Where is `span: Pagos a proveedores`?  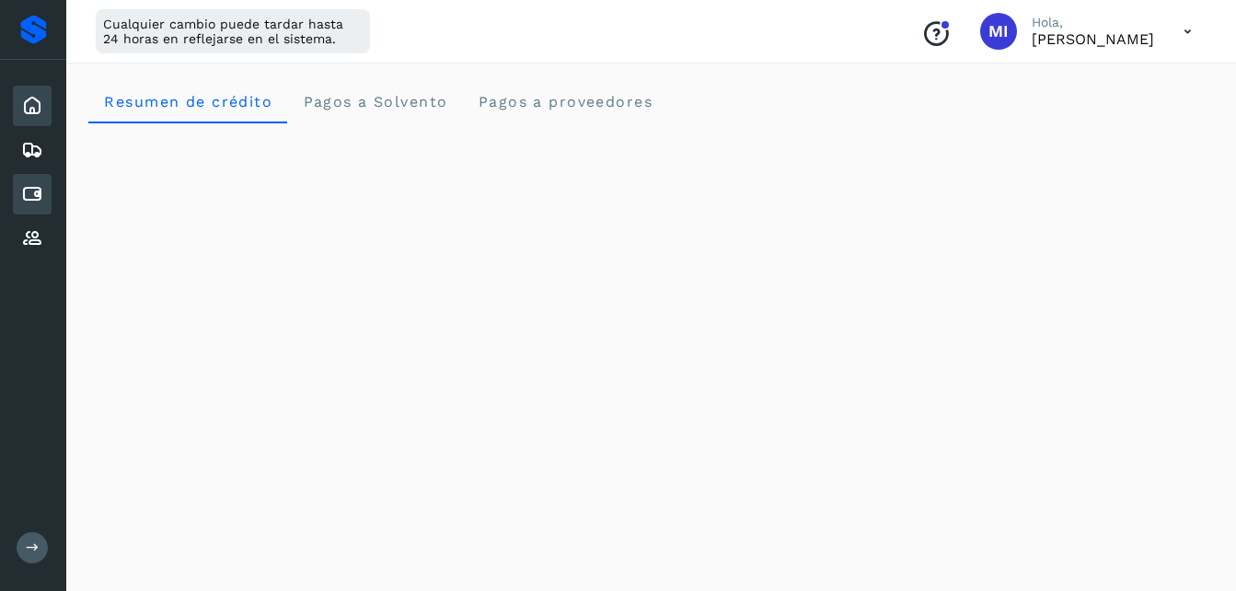 span: Pagos a proveedores is located at coordinates (564, 101).